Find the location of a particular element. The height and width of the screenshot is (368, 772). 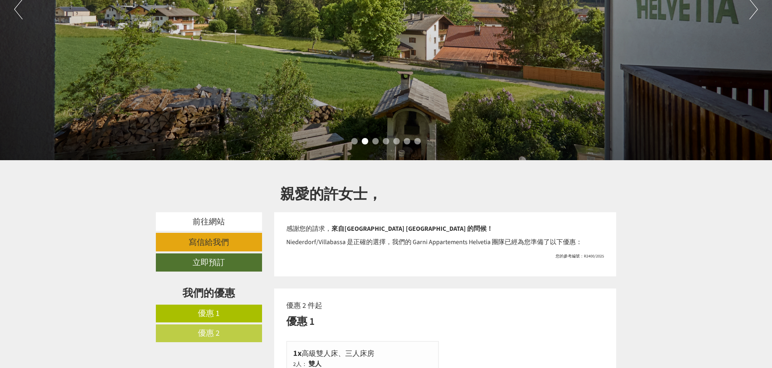

font: 您的參考編號：R2400/2025 is located at coordinates (579, 256).